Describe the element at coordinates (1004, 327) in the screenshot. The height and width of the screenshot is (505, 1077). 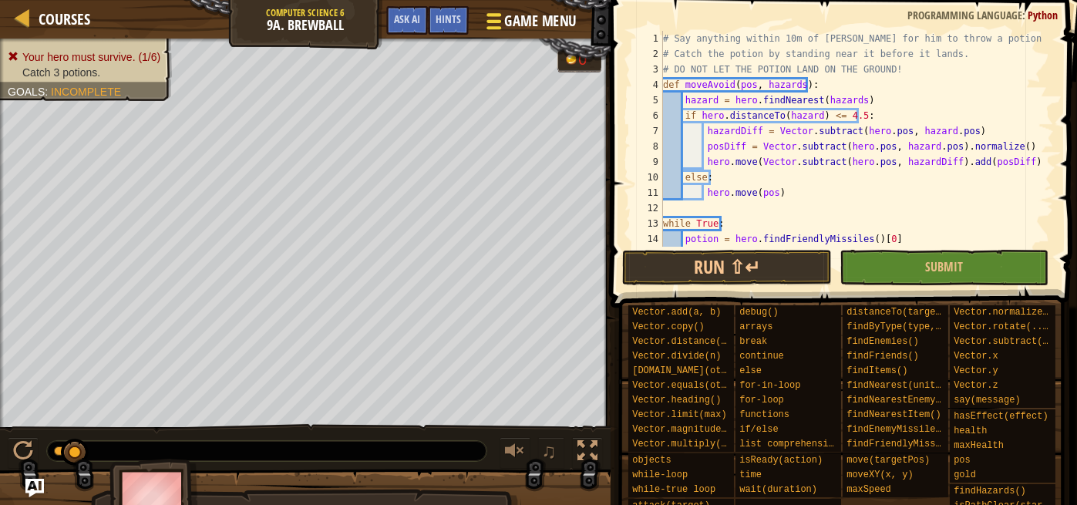
I see `span: Vector.rotate(...)` at that location.